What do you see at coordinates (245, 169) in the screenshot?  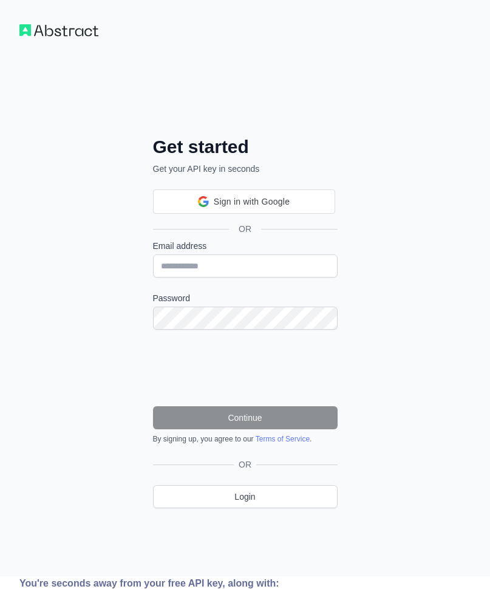 I see `p: Get your API key in seconds` at bounding box center [245, 169].